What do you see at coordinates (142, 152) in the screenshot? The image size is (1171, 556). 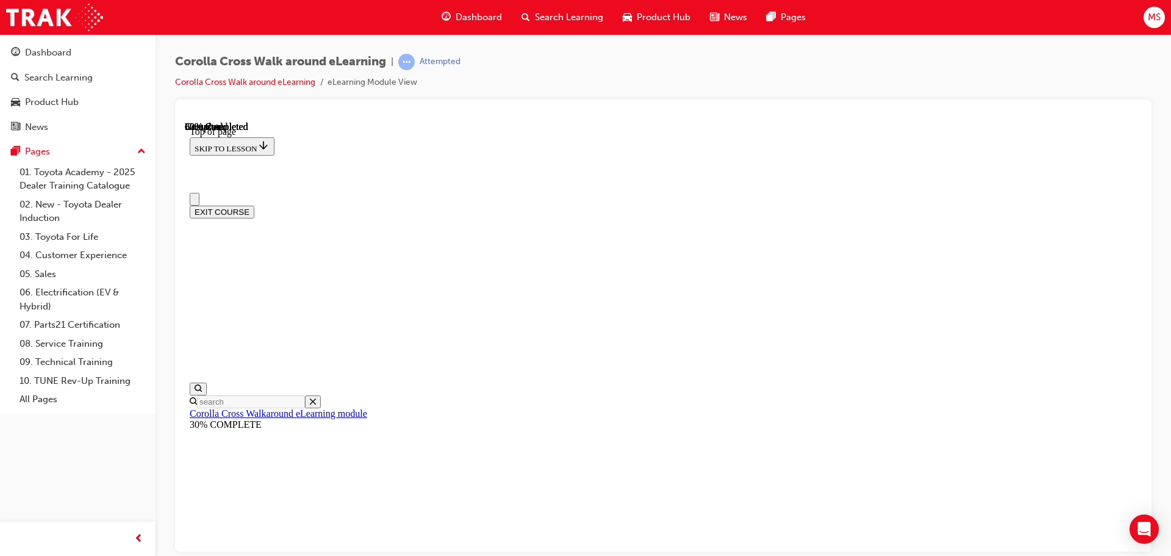 I see `span: up-icon` at bounding box center [142, 152].